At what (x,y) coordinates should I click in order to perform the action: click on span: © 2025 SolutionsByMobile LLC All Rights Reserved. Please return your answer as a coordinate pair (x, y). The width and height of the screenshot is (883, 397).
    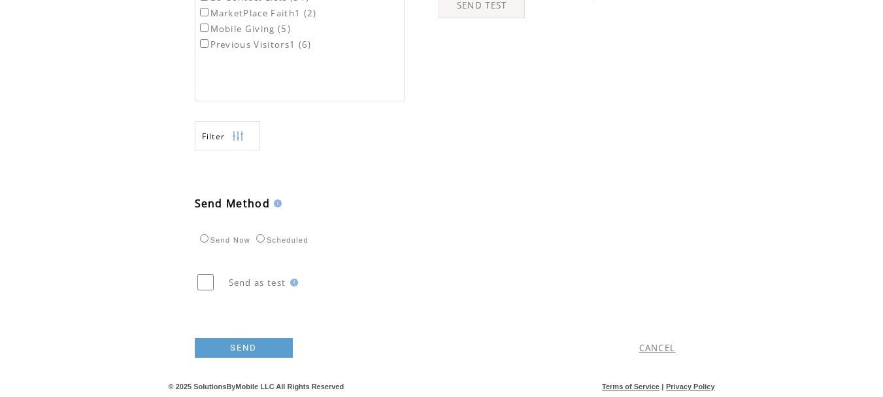
    Looking at the image, I should click on (256, 386).